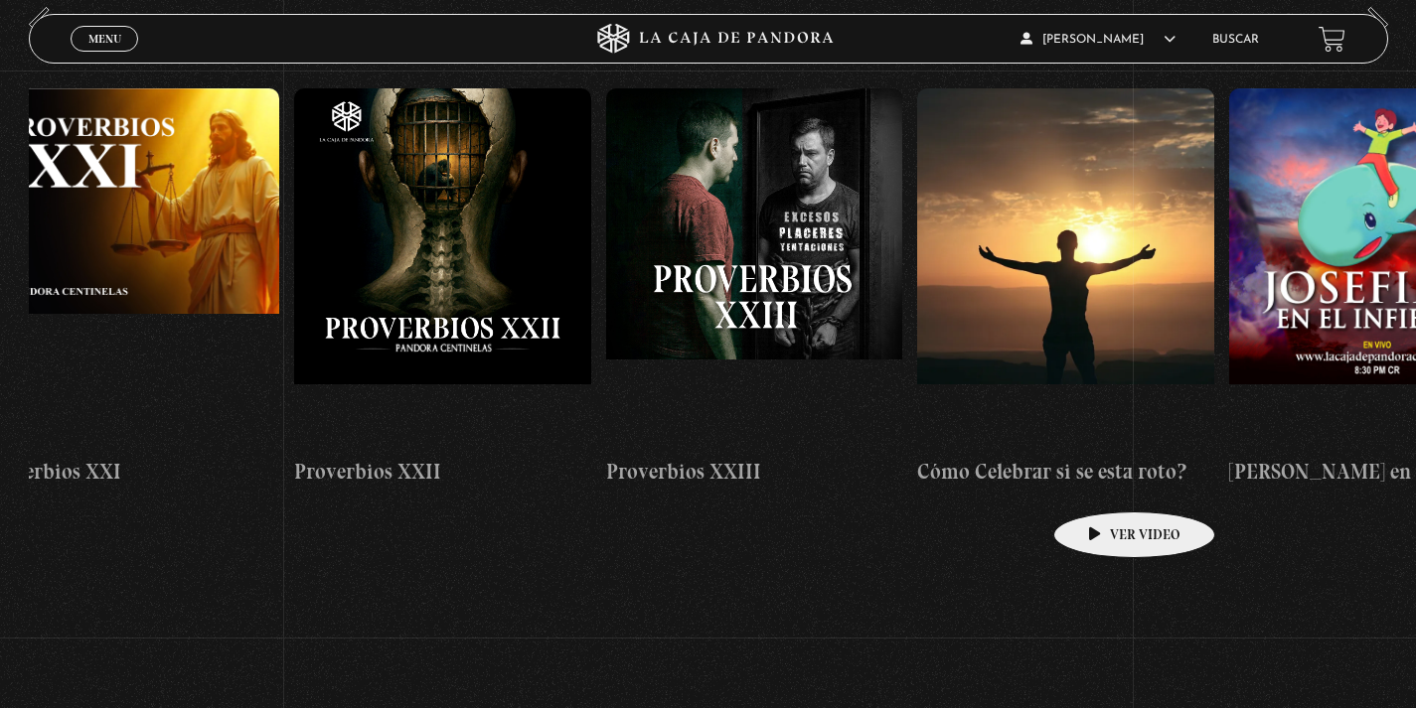 The image size is (1416, 708). I want to click on span: Cerrar, so click(104, 57).